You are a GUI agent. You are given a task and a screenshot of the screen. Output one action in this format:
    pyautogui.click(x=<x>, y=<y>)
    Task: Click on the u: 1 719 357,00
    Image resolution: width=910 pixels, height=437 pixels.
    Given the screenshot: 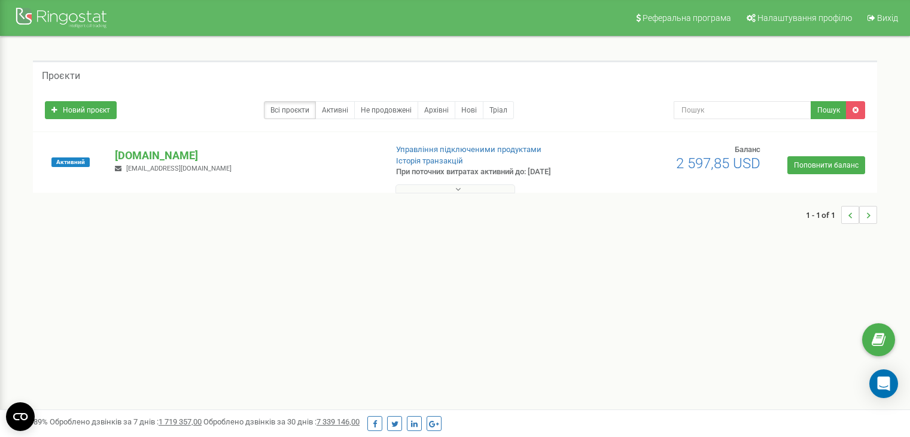 What is the action you would take?
    pyautogui.click(x=180, y=421)
    